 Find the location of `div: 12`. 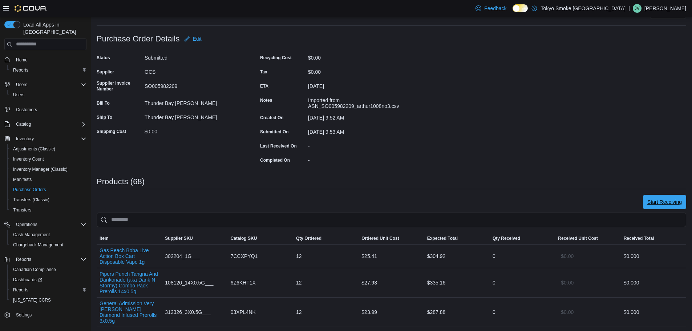

div: 12 is located at coordinates (326, 283).